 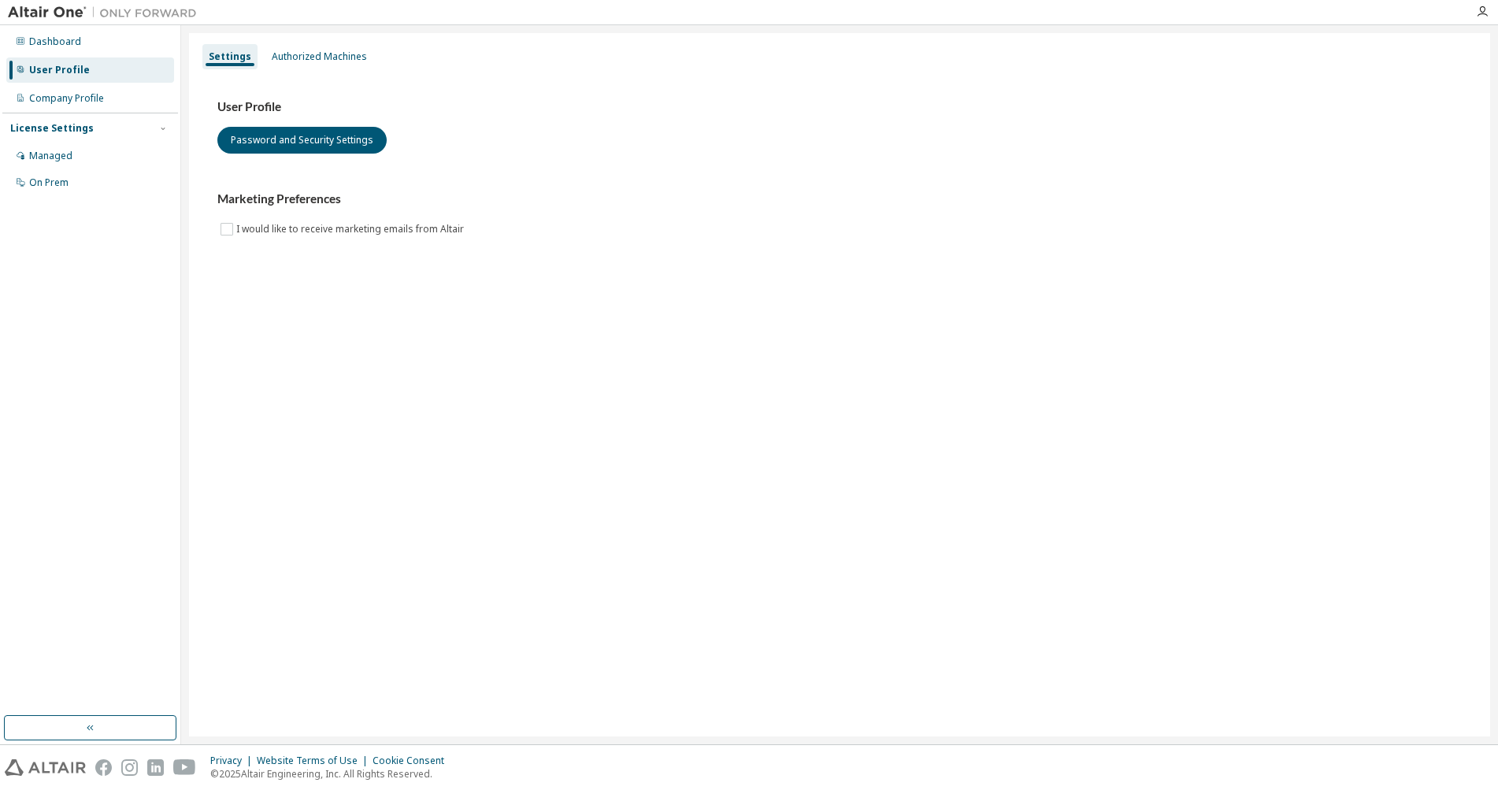 I want to click on div: Company Profile, so click(x=66, y=98).